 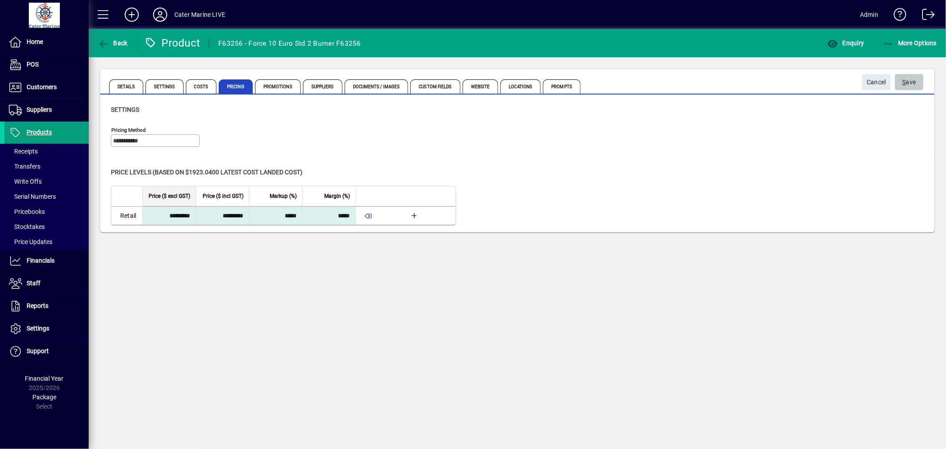 I want to click on button: Cancel, so click(x=876, y=82).